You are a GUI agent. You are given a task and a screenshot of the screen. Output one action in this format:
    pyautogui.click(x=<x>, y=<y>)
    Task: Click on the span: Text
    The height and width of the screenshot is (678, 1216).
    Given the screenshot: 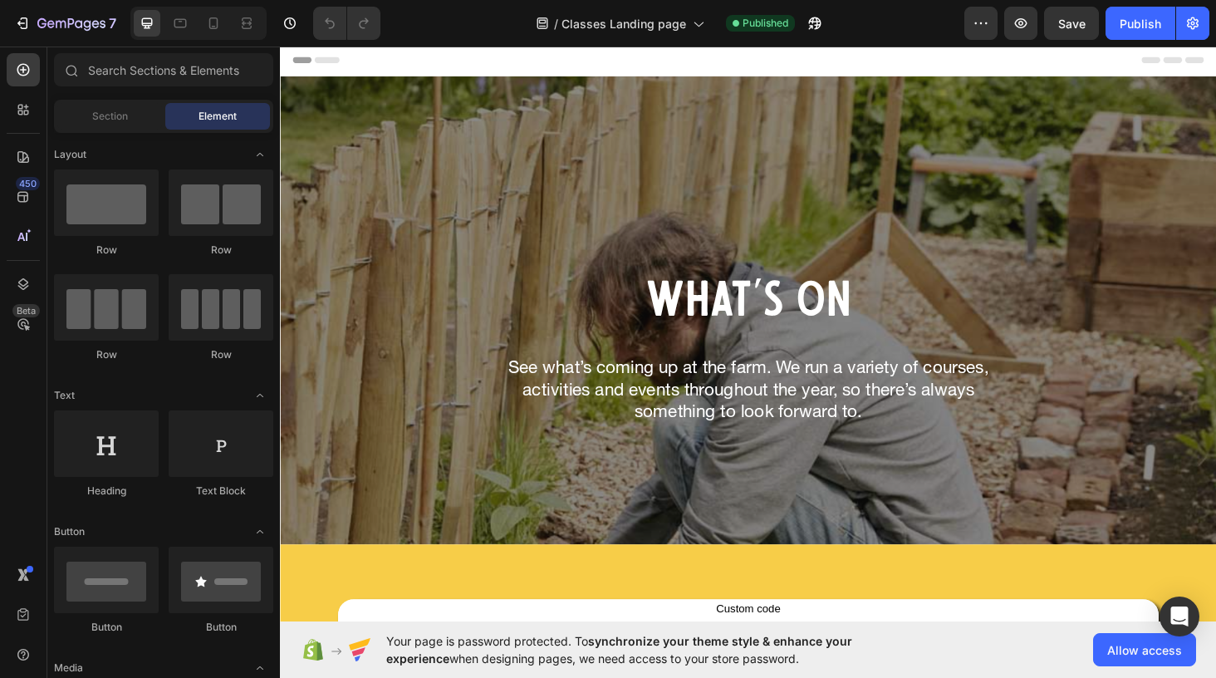 What is the action you would take?
    pyautogui.click(x=64, y=395)
    